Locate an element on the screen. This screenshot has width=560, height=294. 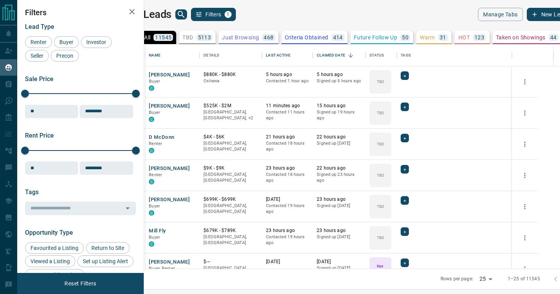
span: Seller is located at coordinates (37, 56).